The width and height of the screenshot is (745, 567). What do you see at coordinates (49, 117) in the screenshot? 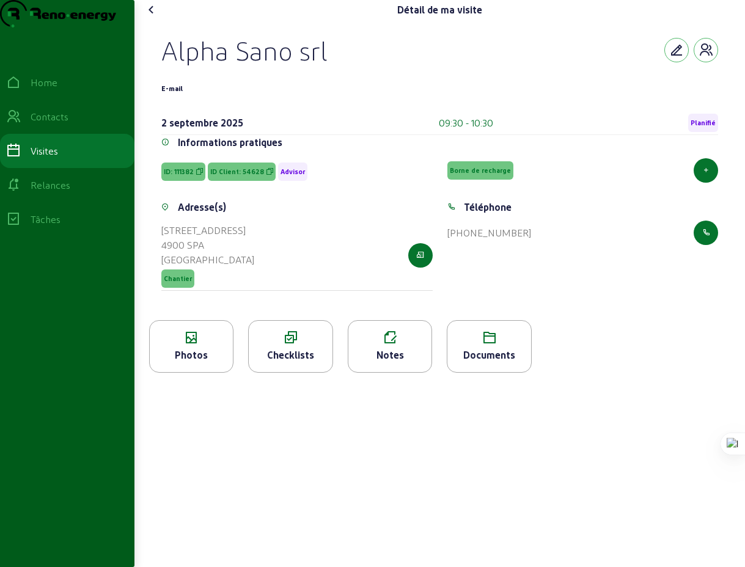
I see `div: Contacts` at bounding box center [49, 117].